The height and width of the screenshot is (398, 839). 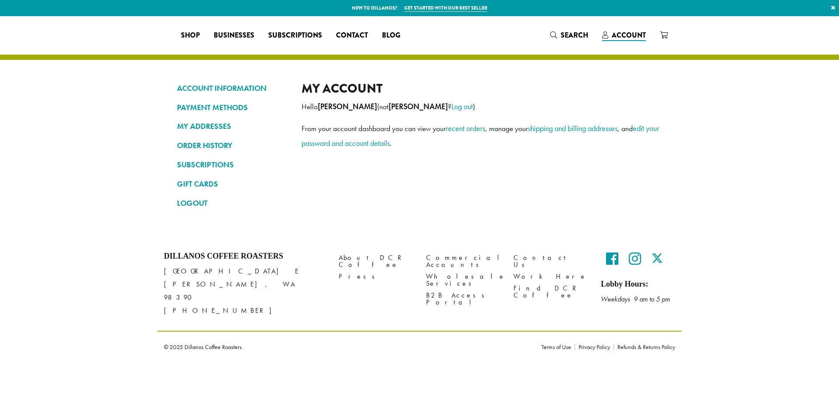 What do you see at coordinates (644, 347) in the screenshot?
I see `a: Refunds & Returns Policy` at bounding box center [644, 347].